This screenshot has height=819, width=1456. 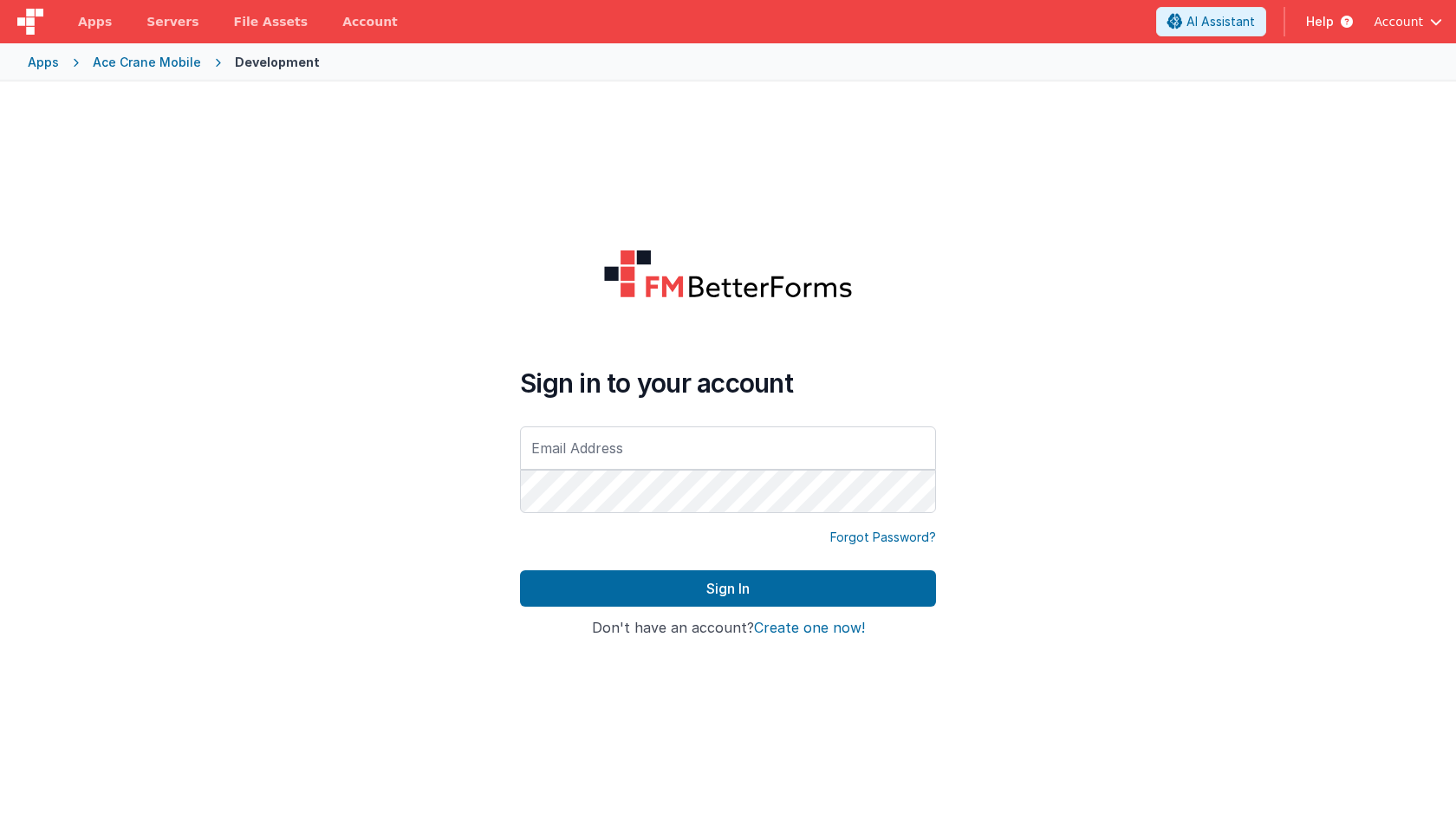 I want to click on button: Create one now!, so click(x=810, y=628).